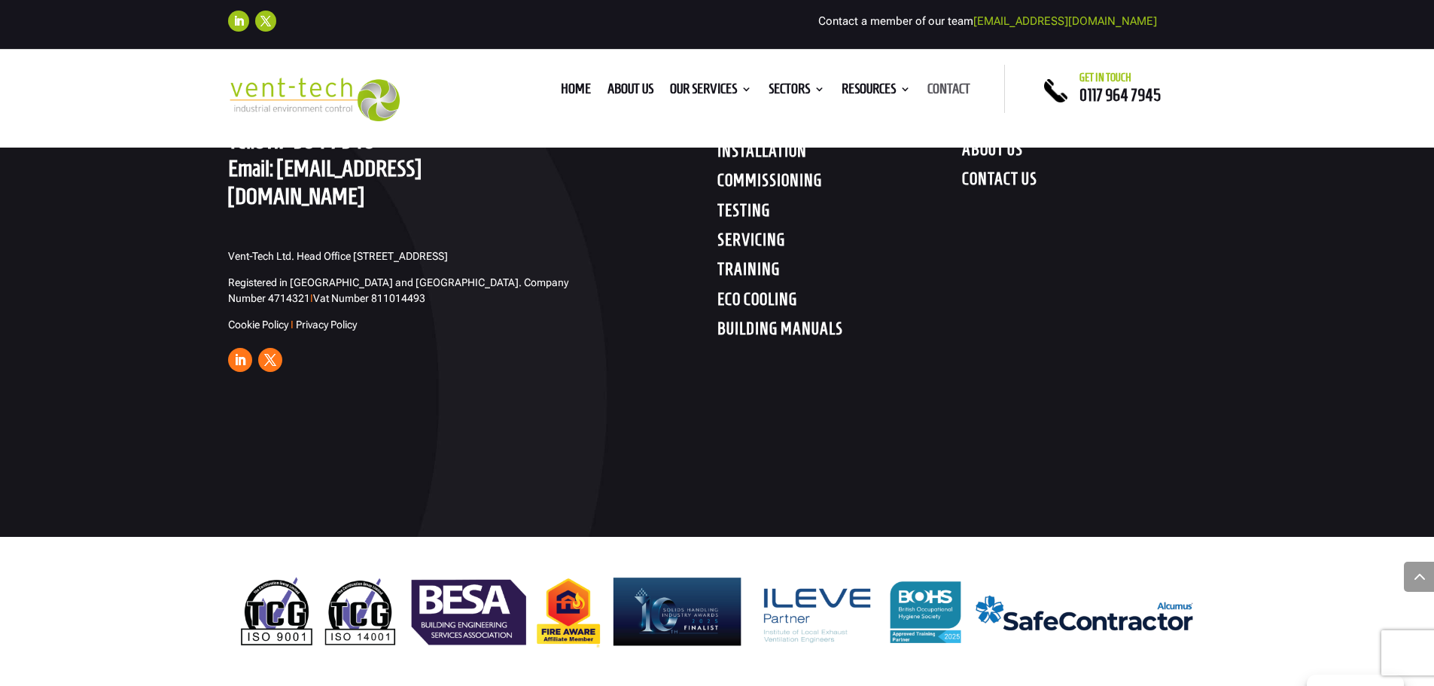 The width and height of the screenshot is (1434, 686). Describe the element at coordinates (630, 92) in the screenshot. I see `a: About us` at that location.